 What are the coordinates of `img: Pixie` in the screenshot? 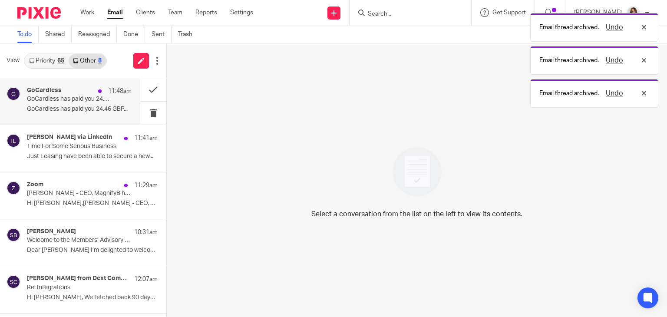 It's located at (39, 13).